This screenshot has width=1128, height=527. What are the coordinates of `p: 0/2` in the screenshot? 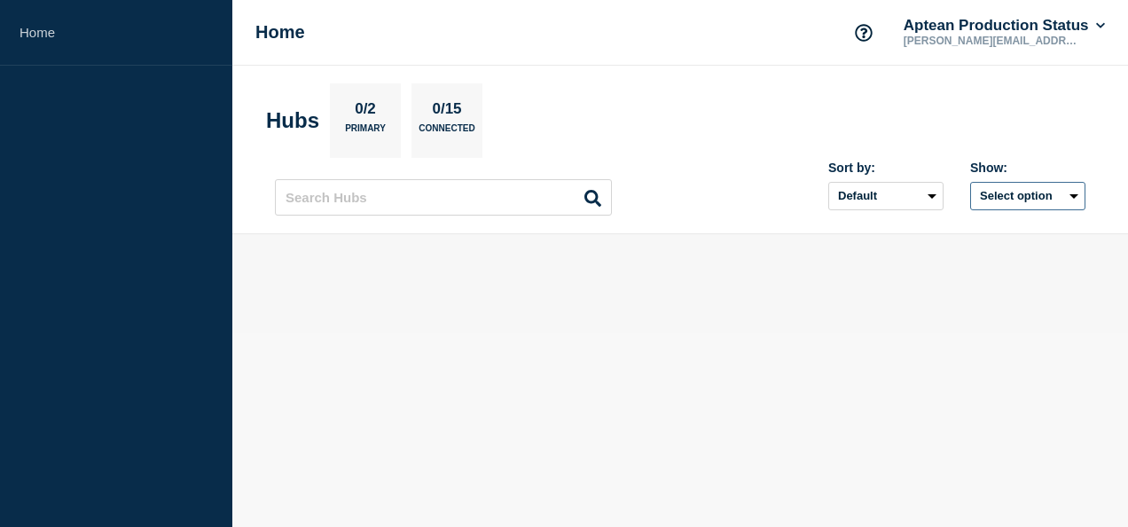 It's located at (365, 112).